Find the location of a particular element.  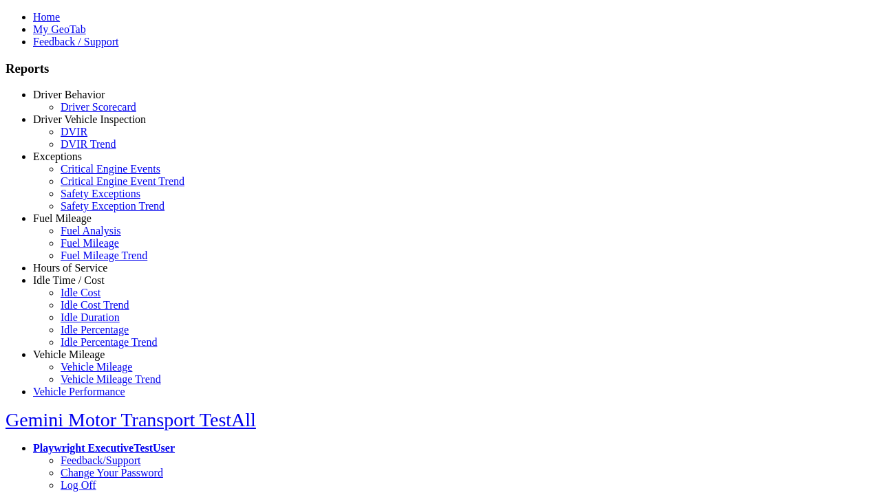

a: Hours of Service is located at coordinates (70, 268).